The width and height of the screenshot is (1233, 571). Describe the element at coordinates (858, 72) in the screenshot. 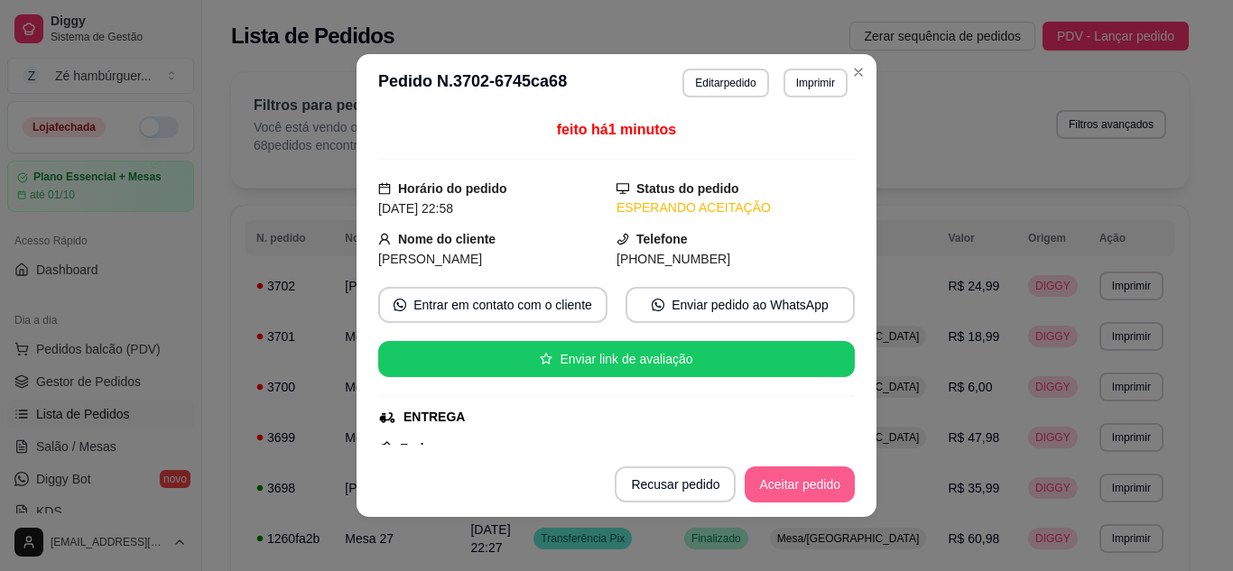

I see `button: Close` at that location.